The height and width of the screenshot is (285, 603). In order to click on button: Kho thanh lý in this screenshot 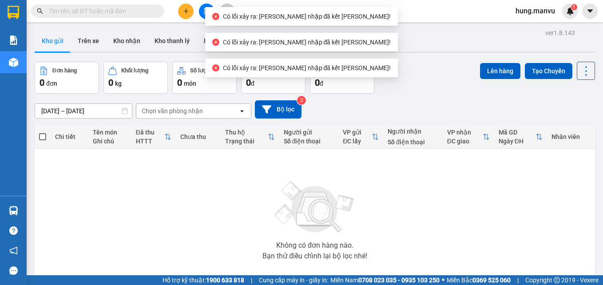, I will do `click(172, 41)`.